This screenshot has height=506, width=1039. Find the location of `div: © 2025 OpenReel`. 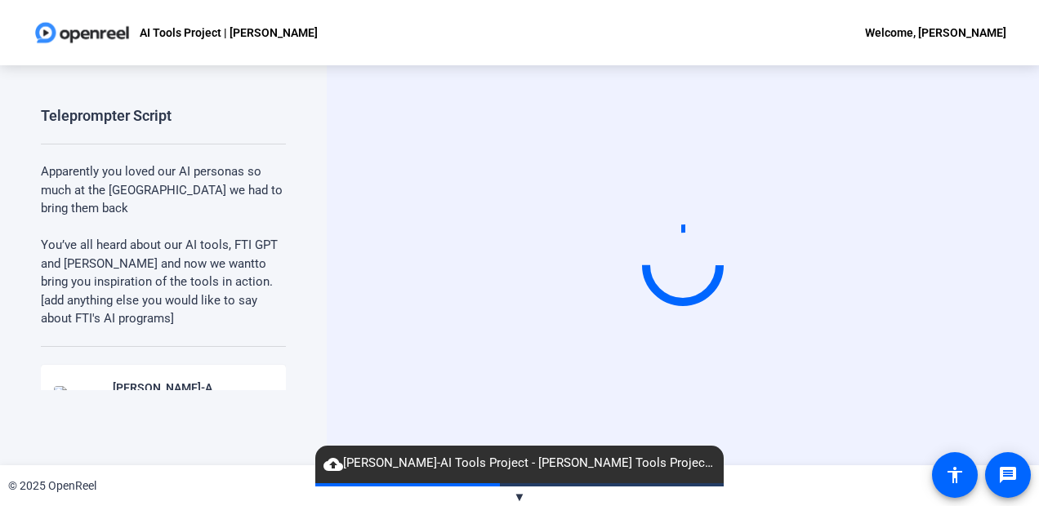

div: © 2025 OpenReel is located at coordinates (52, 486).